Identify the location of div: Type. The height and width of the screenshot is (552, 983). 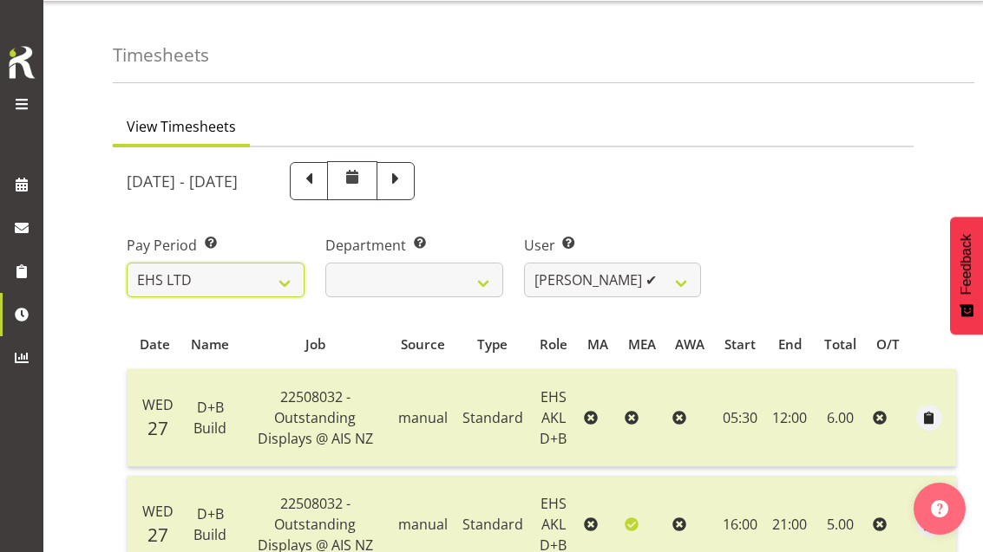
(492, 344).